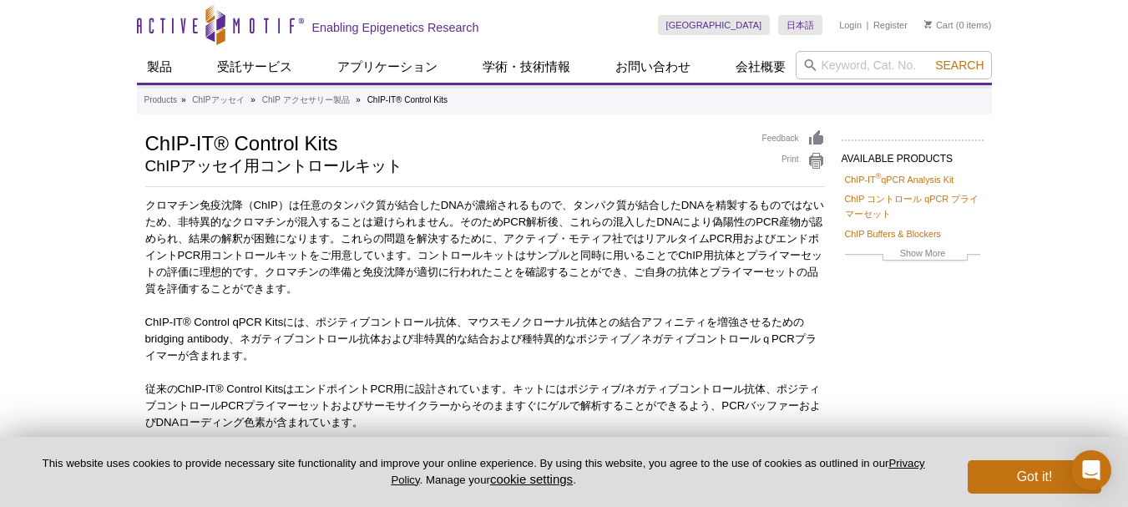 The width and height of the screenshot is (1128, 507). What do you see at coordinates (793, 161) in the screenshot?
I see `a: Print` at bounding box center [793, 161].